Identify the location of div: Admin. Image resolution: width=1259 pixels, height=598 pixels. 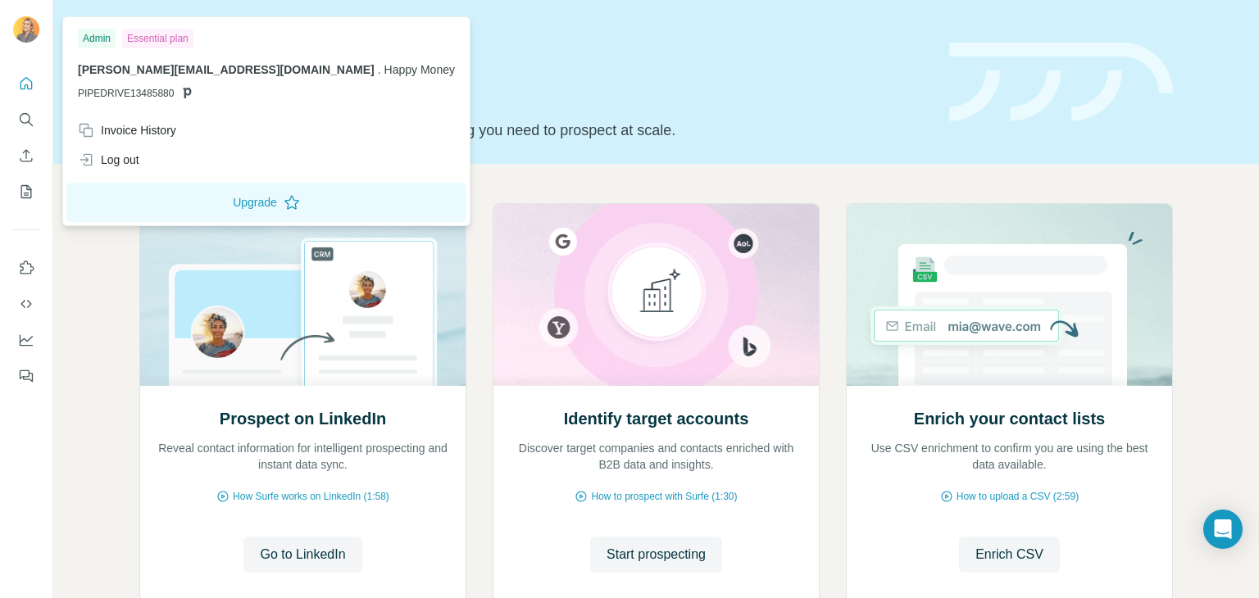
(97, 39).